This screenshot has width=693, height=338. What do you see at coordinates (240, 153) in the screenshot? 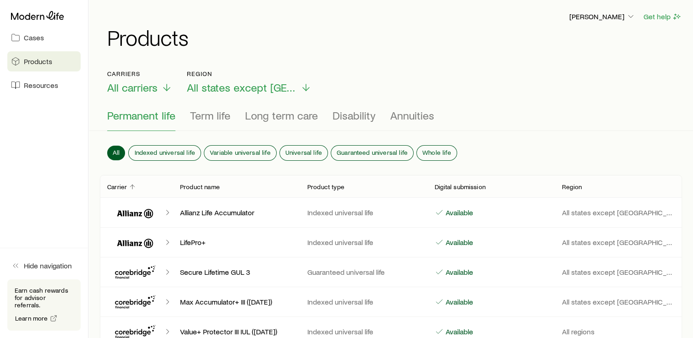
I see `span: Variable universal life` at bounding box center [240, 153].